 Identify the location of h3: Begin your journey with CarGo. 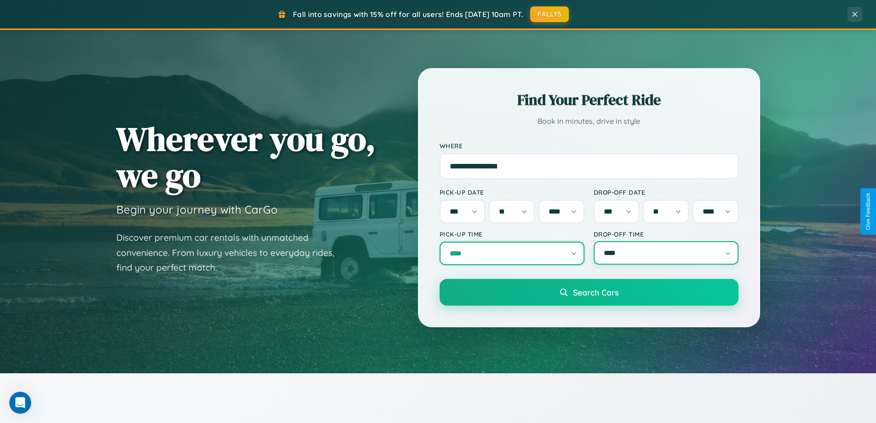
(197, 209).